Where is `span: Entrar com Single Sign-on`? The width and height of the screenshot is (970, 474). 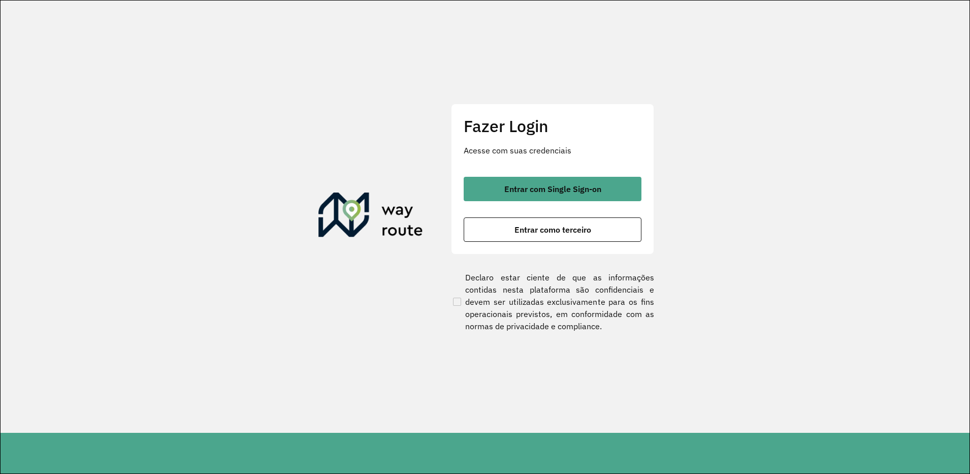
span: Entrar com Single Sign-on is located at coordinates (553, 189).